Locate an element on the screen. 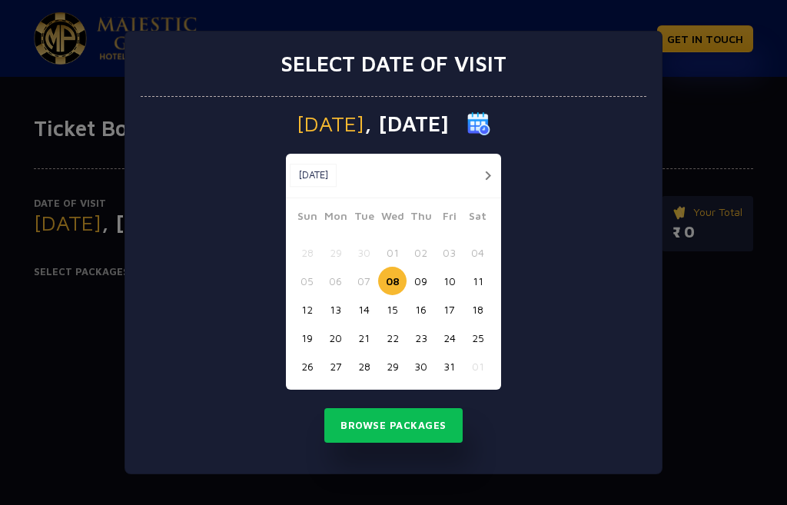 The height and width of the screenshot is (505, 787). img: calender icon is located at coordinates (479, 124).